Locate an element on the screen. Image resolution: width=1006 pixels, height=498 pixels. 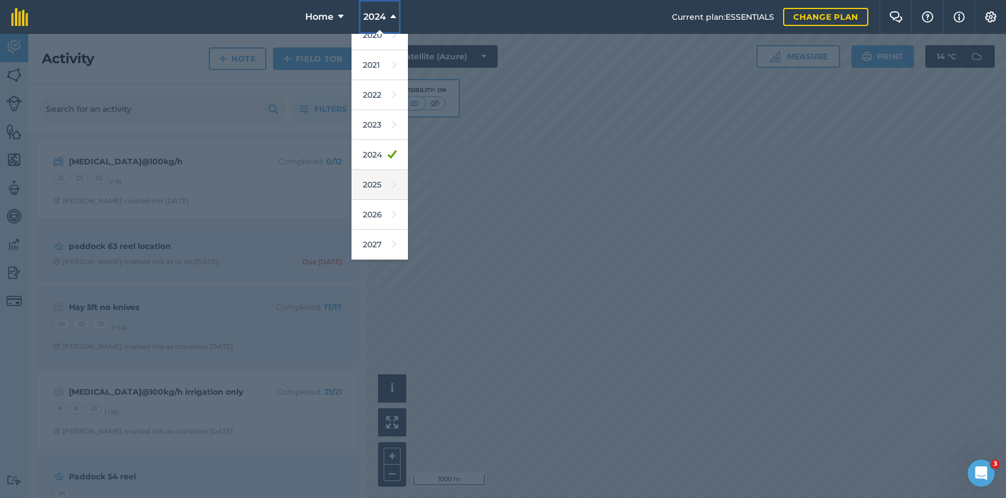
img: A cog icon is located at coordinates (991, 17).